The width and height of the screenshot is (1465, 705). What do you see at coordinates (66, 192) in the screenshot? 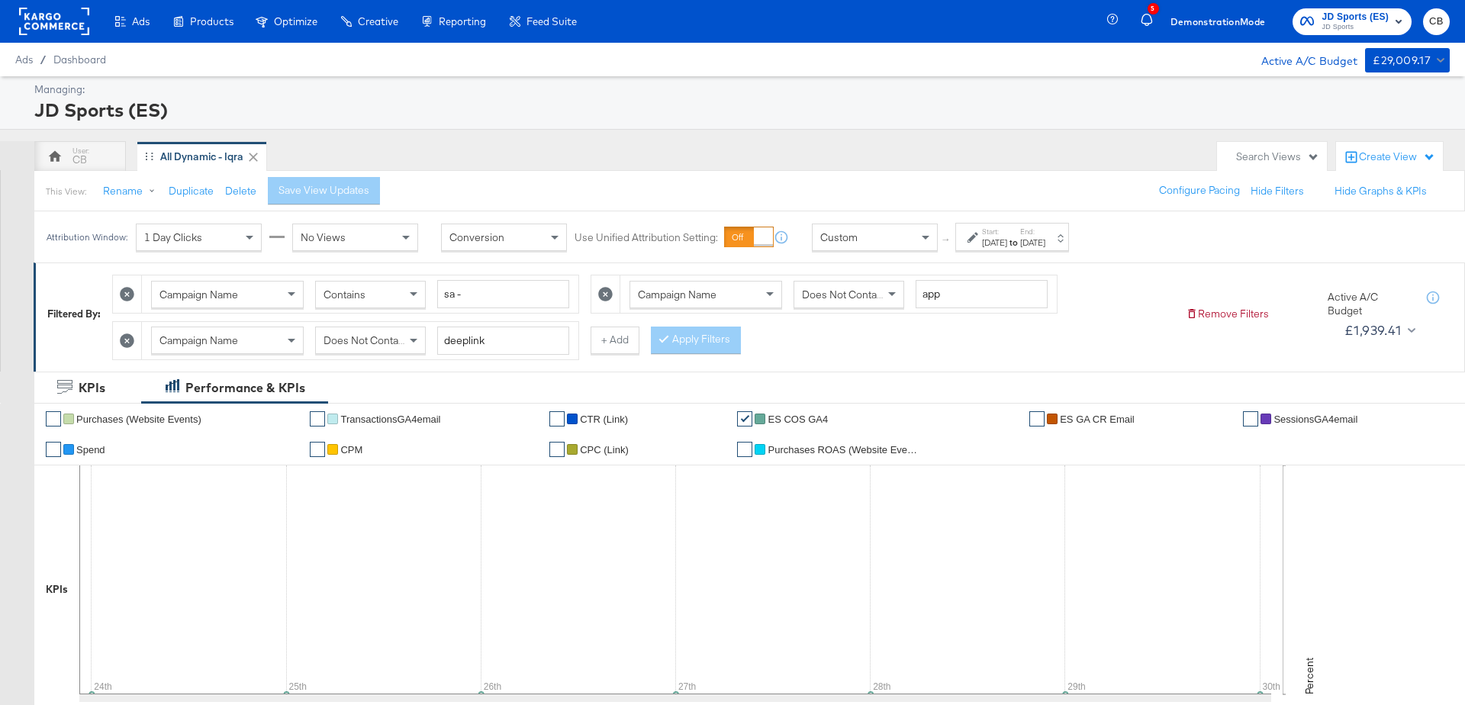
I see `div: This View:` at bounding box center [66, 192].